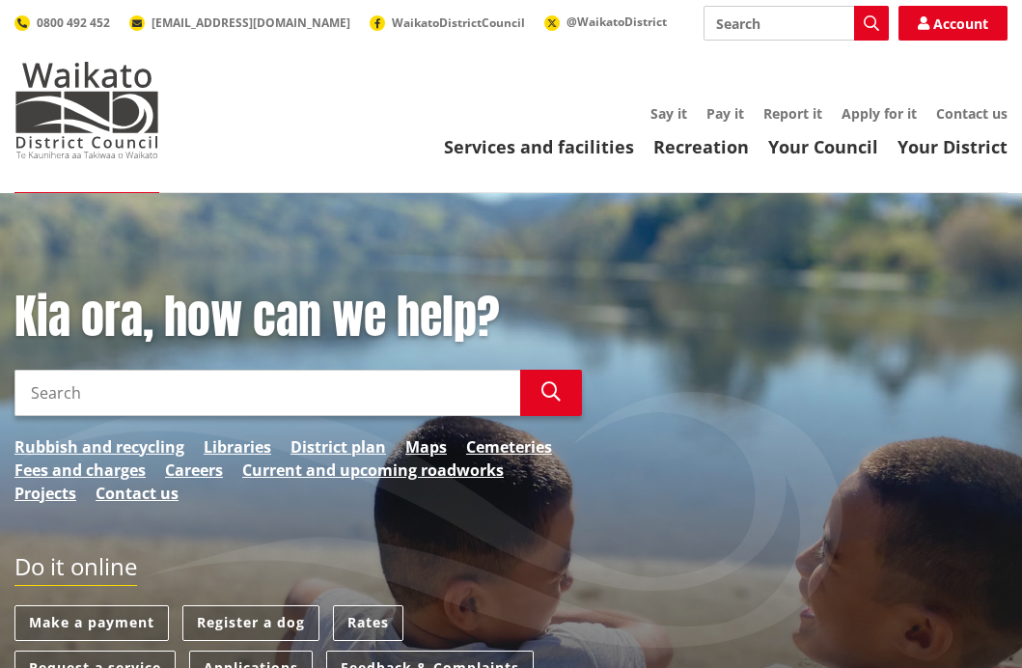 This screenshot has height=668, width=1022. I want to click on span: WaikatoDistrictCouncil, so click(458, 22).